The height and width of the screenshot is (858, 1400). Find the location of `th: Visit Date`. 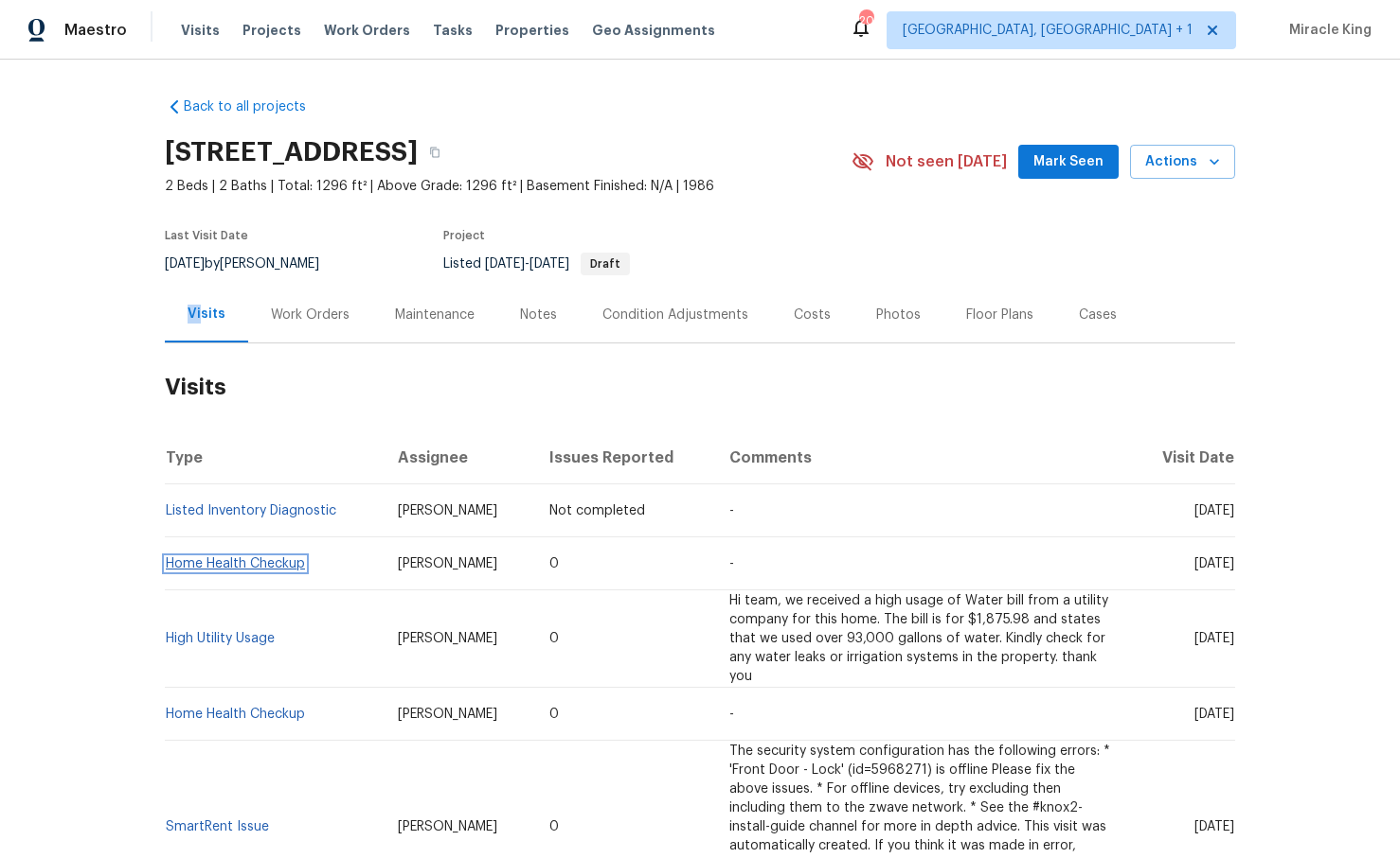

th: Visit Date is located at coordinates (1182, 458).